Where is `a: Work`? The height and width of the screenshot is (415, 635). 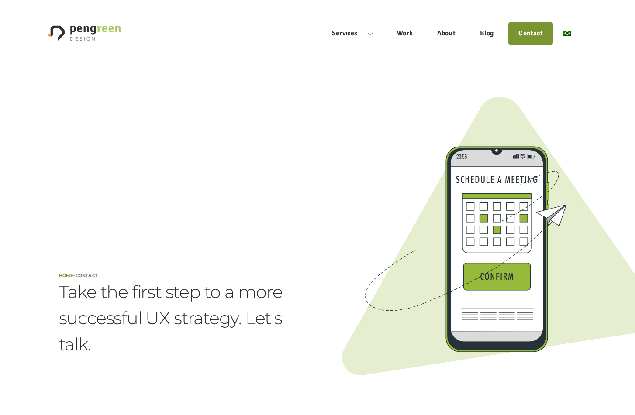 a: Work is located at coordinates (405, 34).